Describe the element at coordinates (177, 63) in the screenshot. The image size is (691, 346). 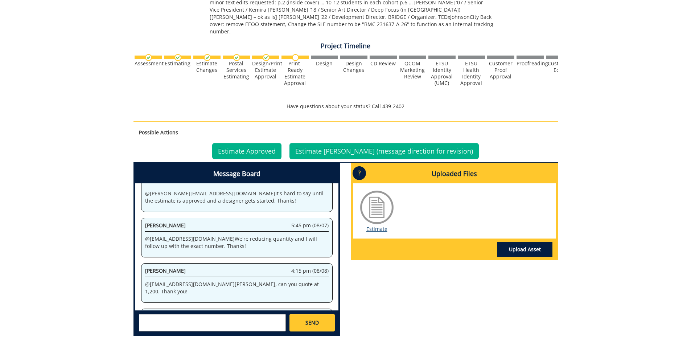
I see `div: Estimating` at that location.